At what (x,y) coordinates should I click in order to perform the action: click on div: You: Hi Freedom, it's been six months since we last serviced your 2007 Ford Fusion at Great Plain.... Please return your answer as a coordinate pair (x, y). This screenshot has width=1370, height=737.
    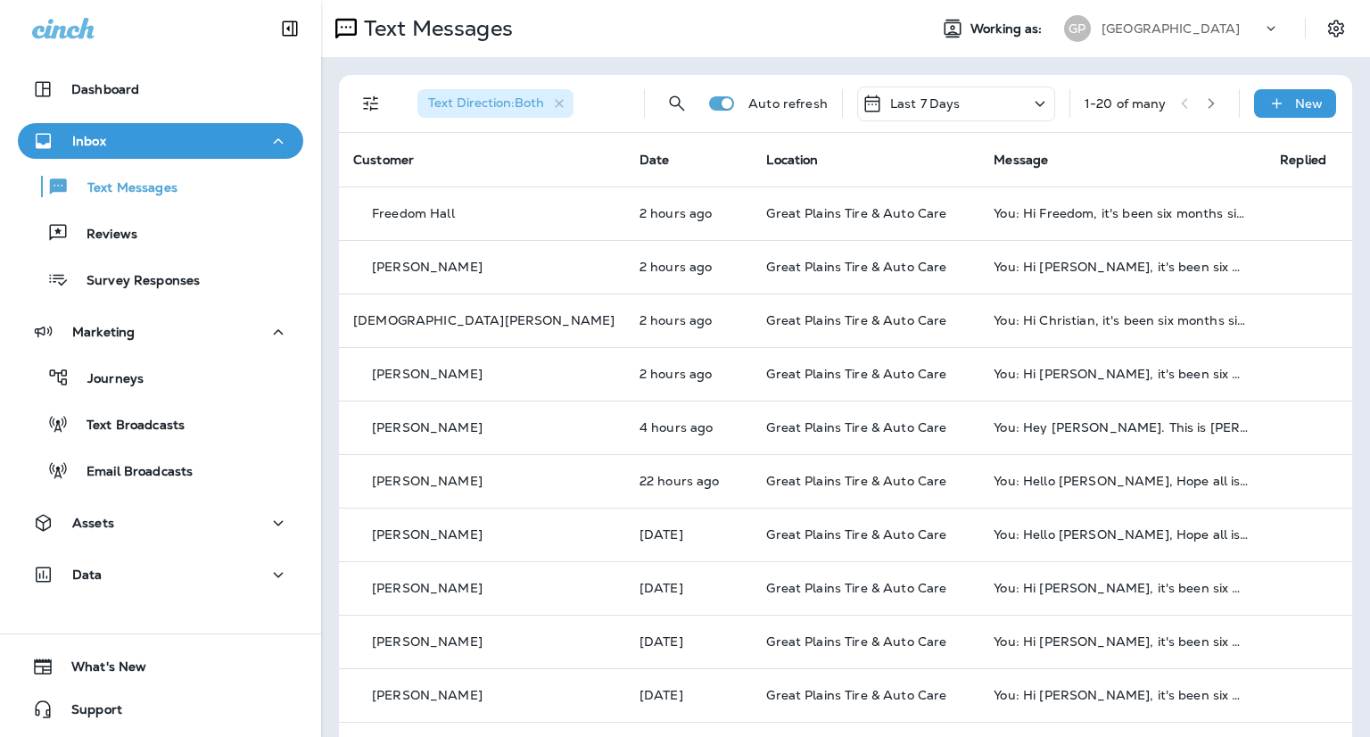
    Looking at the image, I should click on (1122, 213).